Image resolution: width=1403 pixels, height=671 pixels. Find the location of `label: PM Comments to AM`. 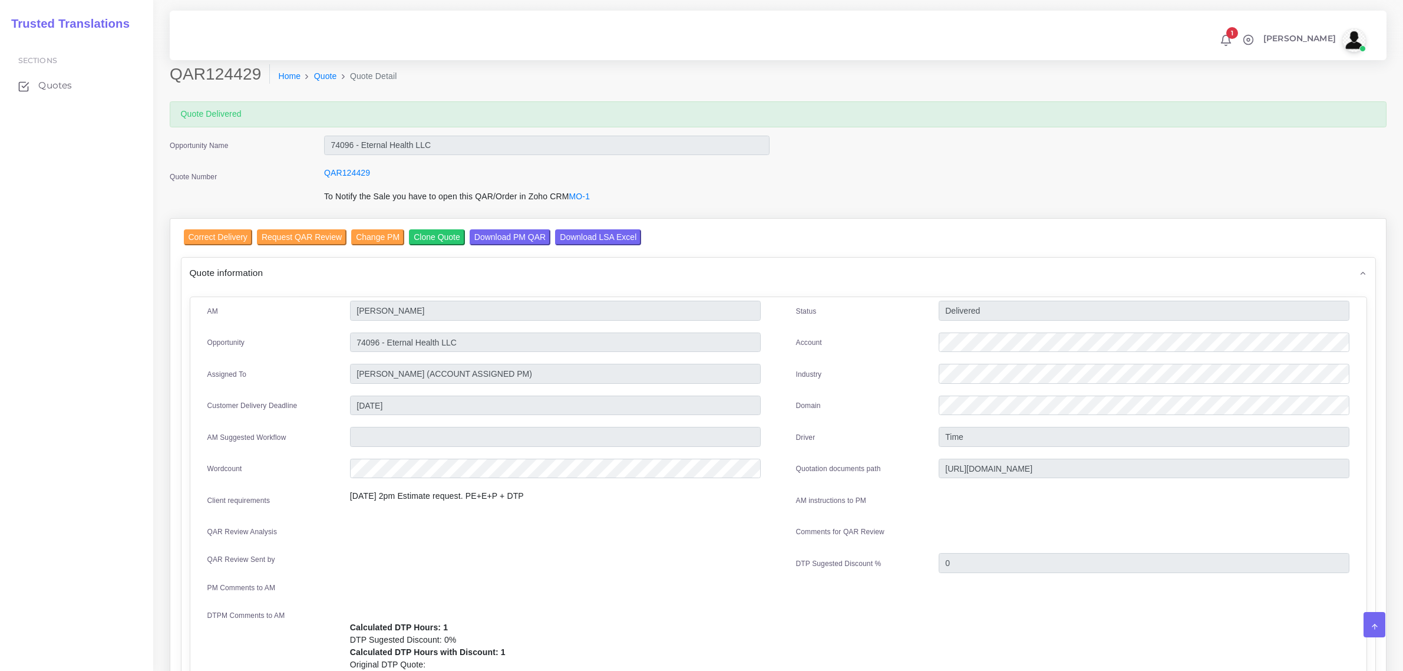

label: PM Comments to AM is located at coordinates (242, 587).